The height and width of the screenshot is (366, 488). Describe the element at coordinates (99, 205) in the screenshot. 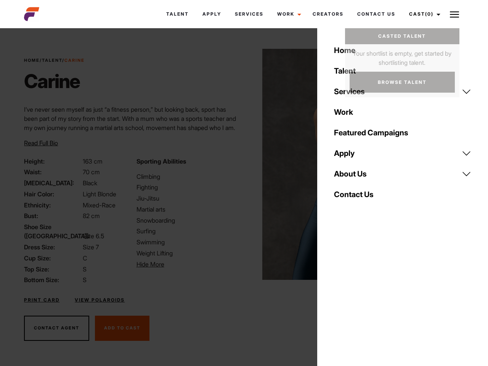

I see `span: Mixed-Race` at that location.